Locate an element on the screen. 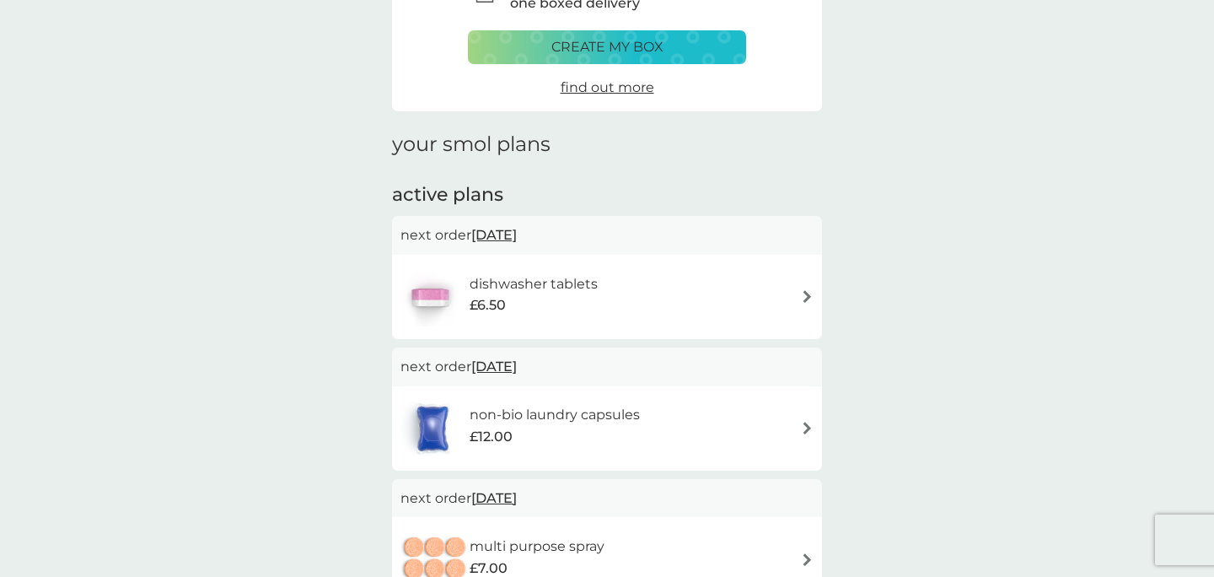 This screenshot has height=577, width=1214. img: non-bio laundry capsules is located at coordinates (433, 428).